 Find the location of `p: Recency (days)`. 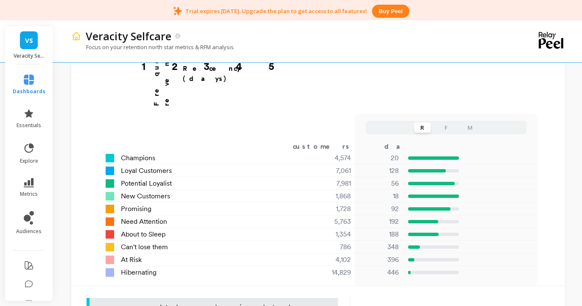

p: Recency (days) is located at coordinates (235, 74).